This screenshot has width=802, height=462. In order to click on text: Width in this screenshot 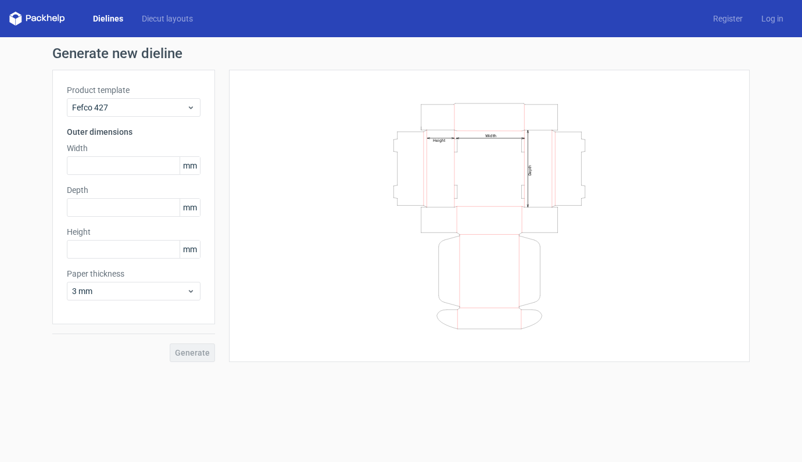, I will do `click(491, 135)`.